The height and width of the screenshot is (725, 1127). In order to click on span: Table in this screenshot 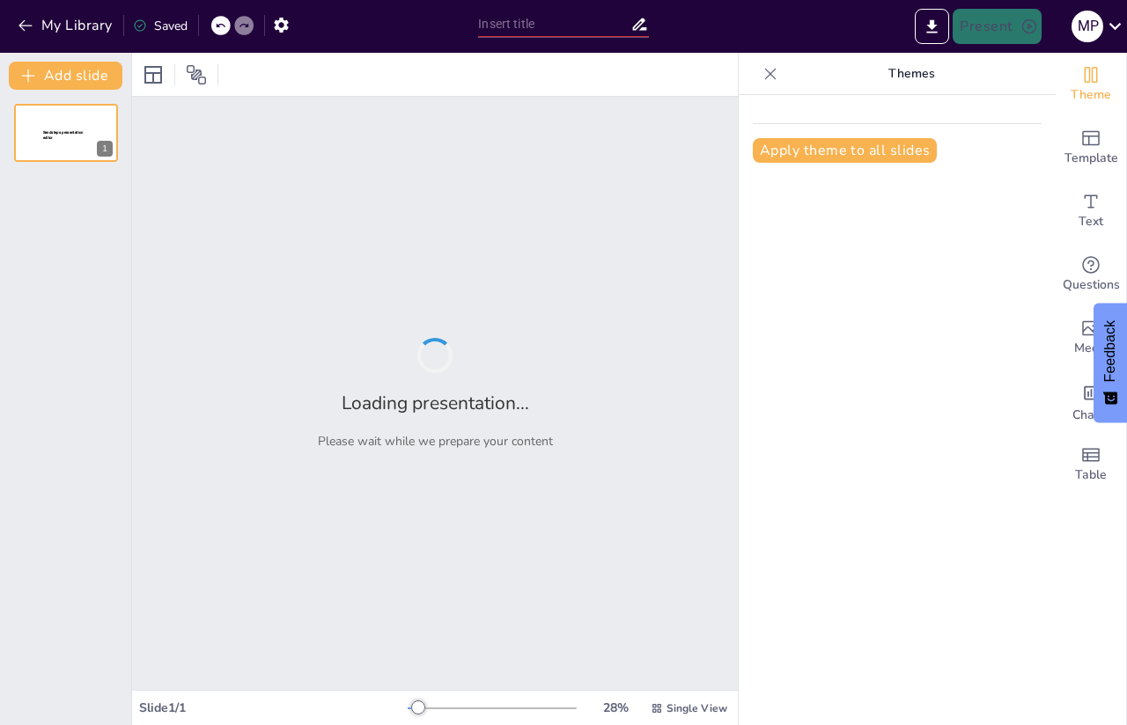, I will do `click(1091, 475)`.